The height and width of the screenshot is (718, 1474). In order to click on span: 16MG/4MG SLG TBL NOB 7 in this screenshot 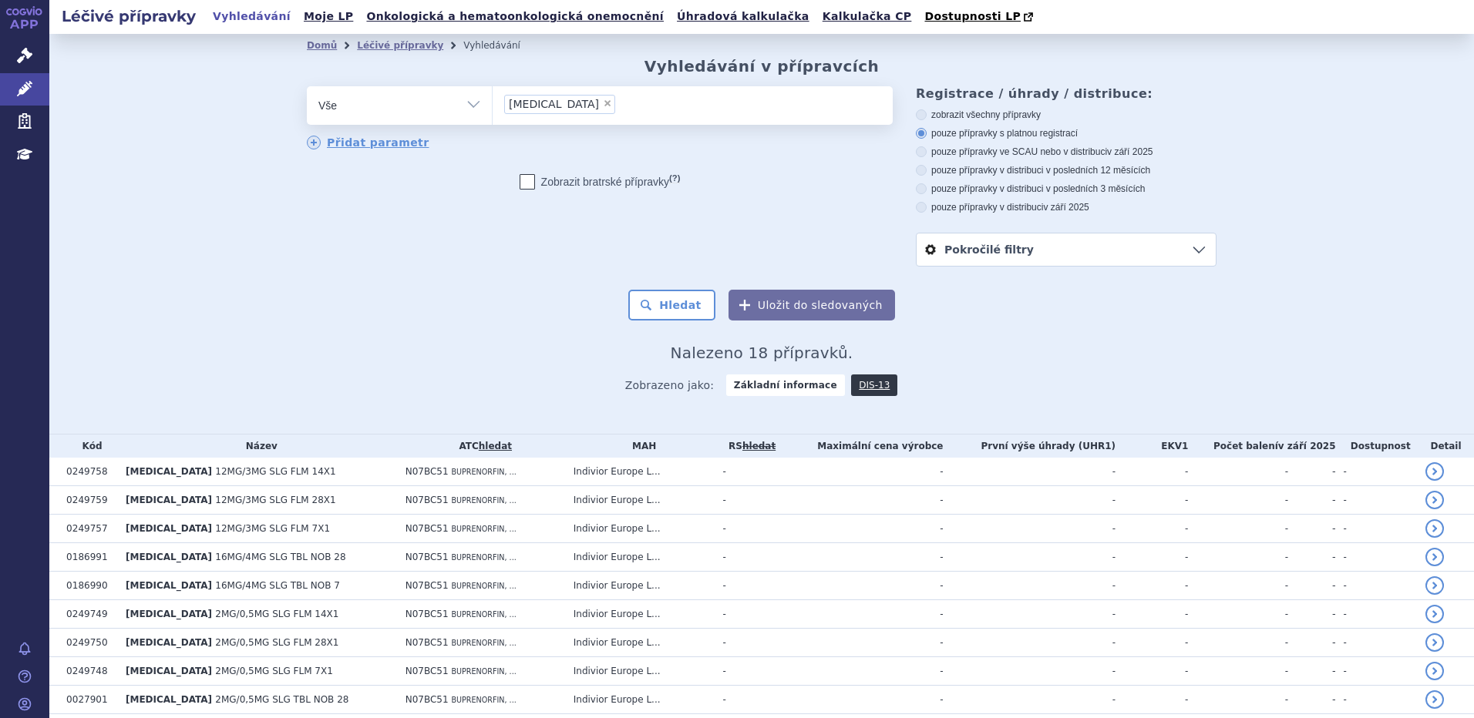, I will do `click(277, 586)`.